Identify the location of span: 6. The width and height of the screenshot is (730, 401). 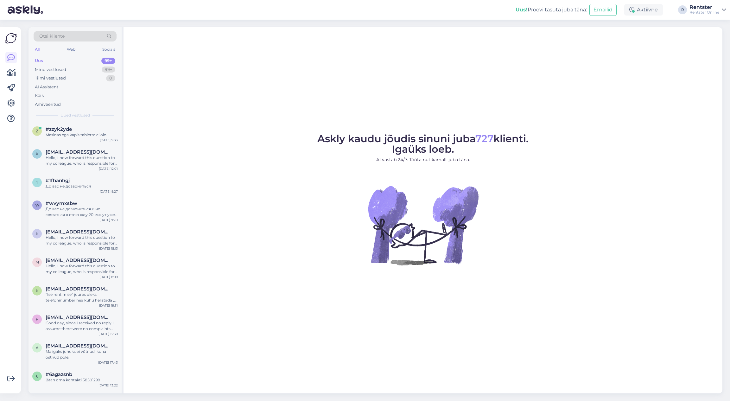
(37, 376).